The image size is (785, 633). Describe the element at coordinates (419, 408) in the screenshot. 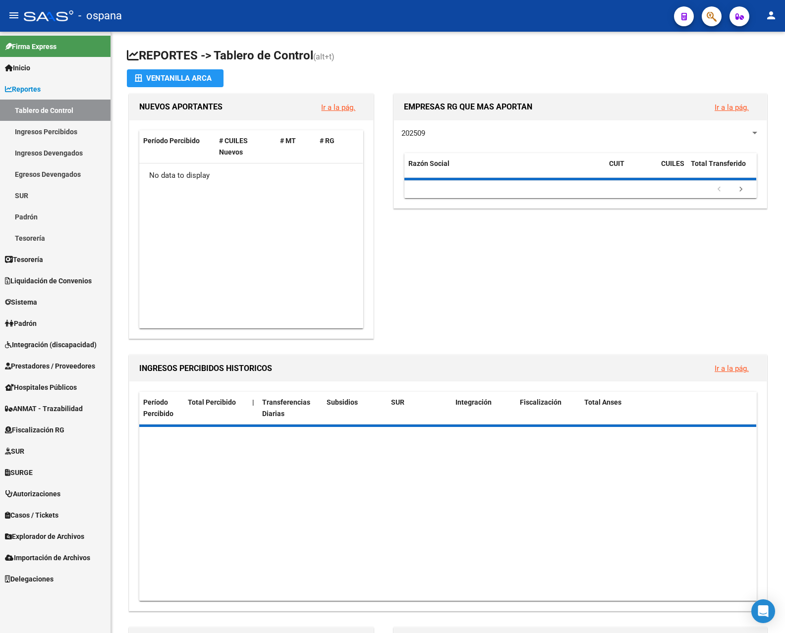

I see `datatable-header-cell: SUR` at that location.